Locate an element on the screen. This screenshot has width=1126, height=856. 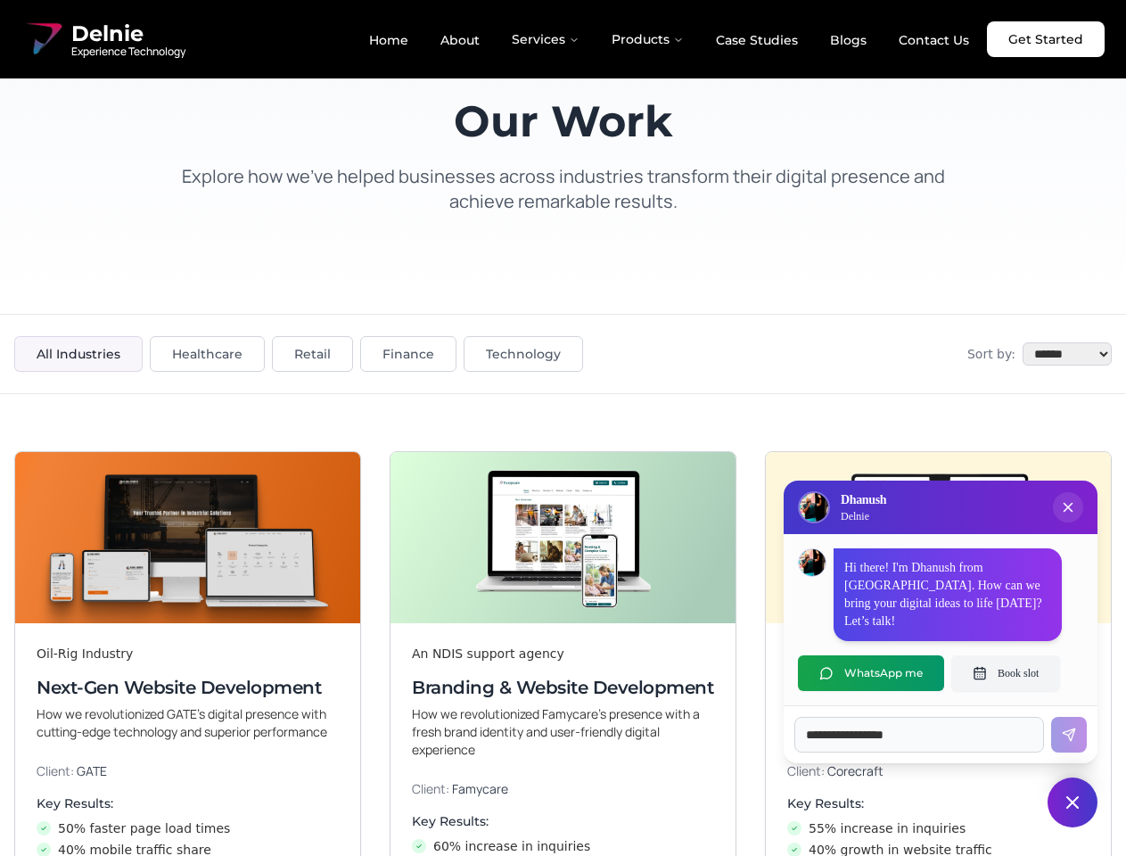
button: Close chat is located at coordinates (1073, 803).